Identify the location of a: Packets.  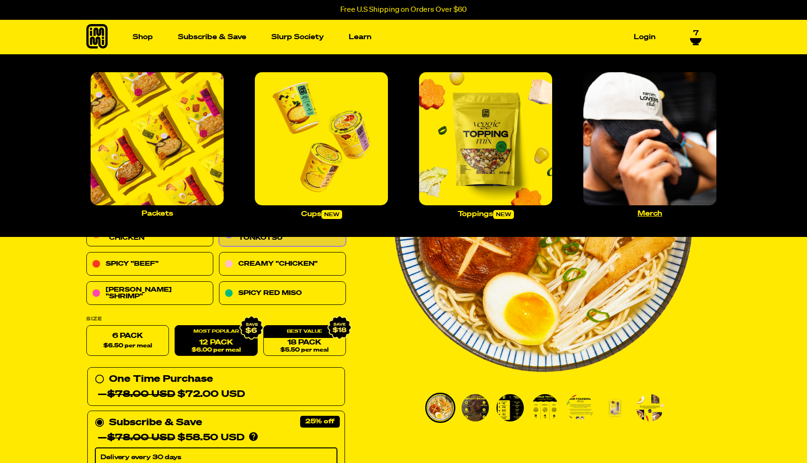
(157, 144).